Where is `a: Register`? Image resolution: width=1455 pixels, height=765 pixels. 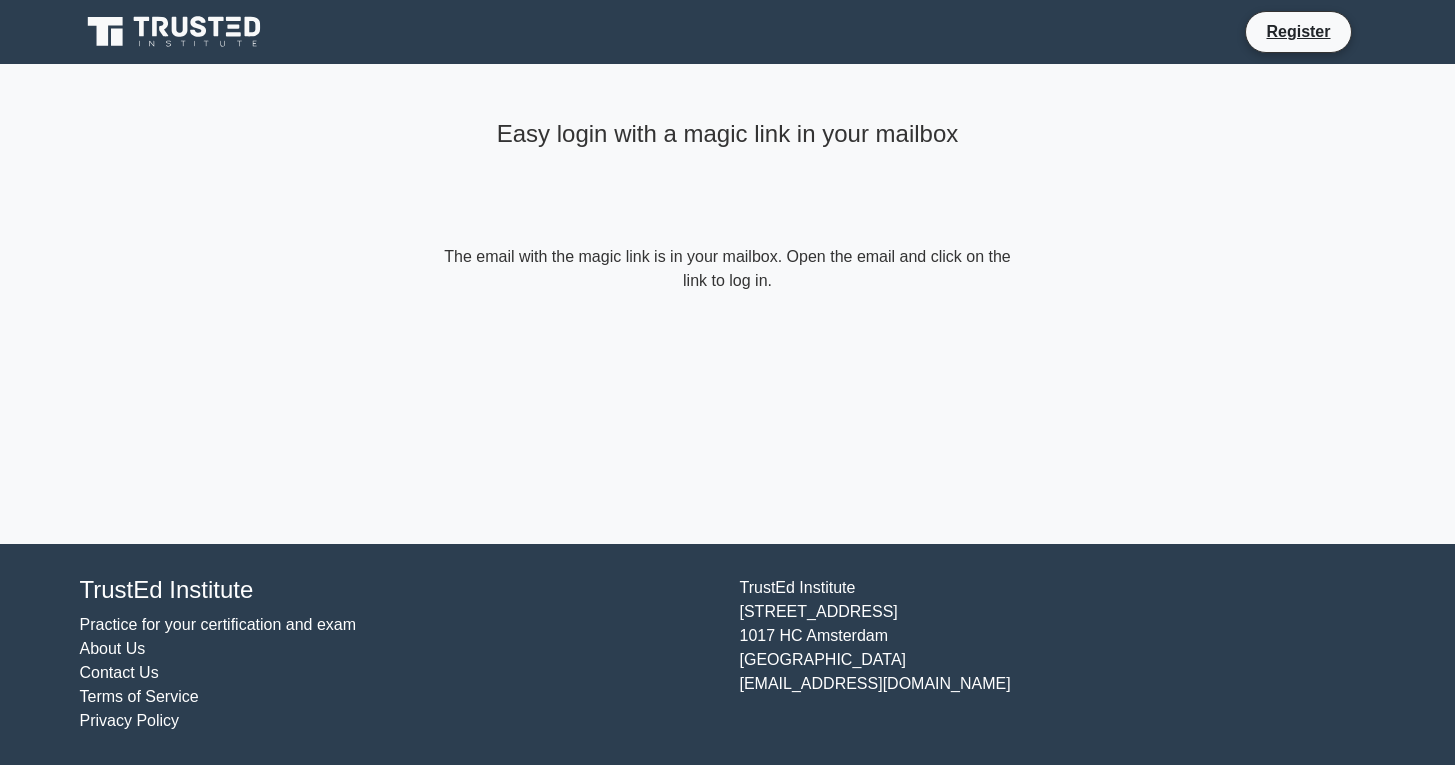 a: Register is located at coordinates (1298, 31).